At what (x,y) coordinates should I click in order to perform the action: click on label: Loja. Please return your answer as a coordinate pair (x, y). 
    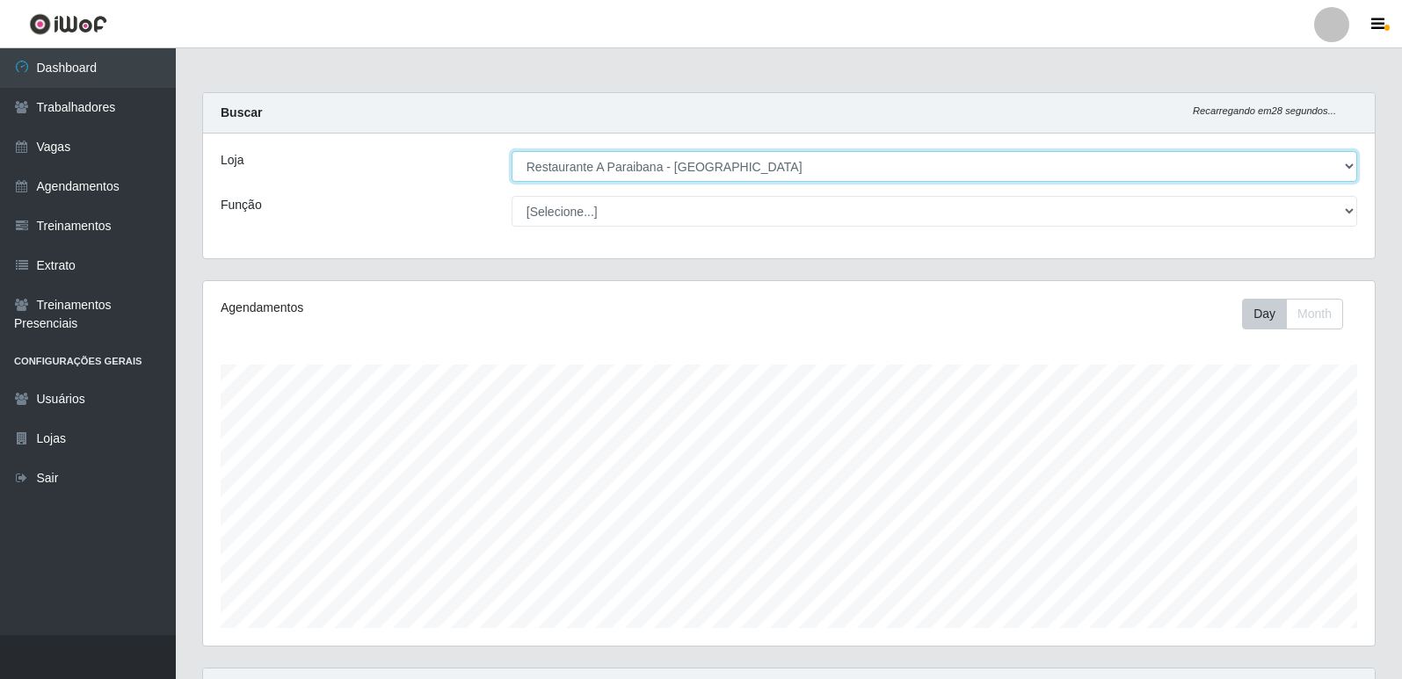
    Looking at the image, I should click on (232, 160).